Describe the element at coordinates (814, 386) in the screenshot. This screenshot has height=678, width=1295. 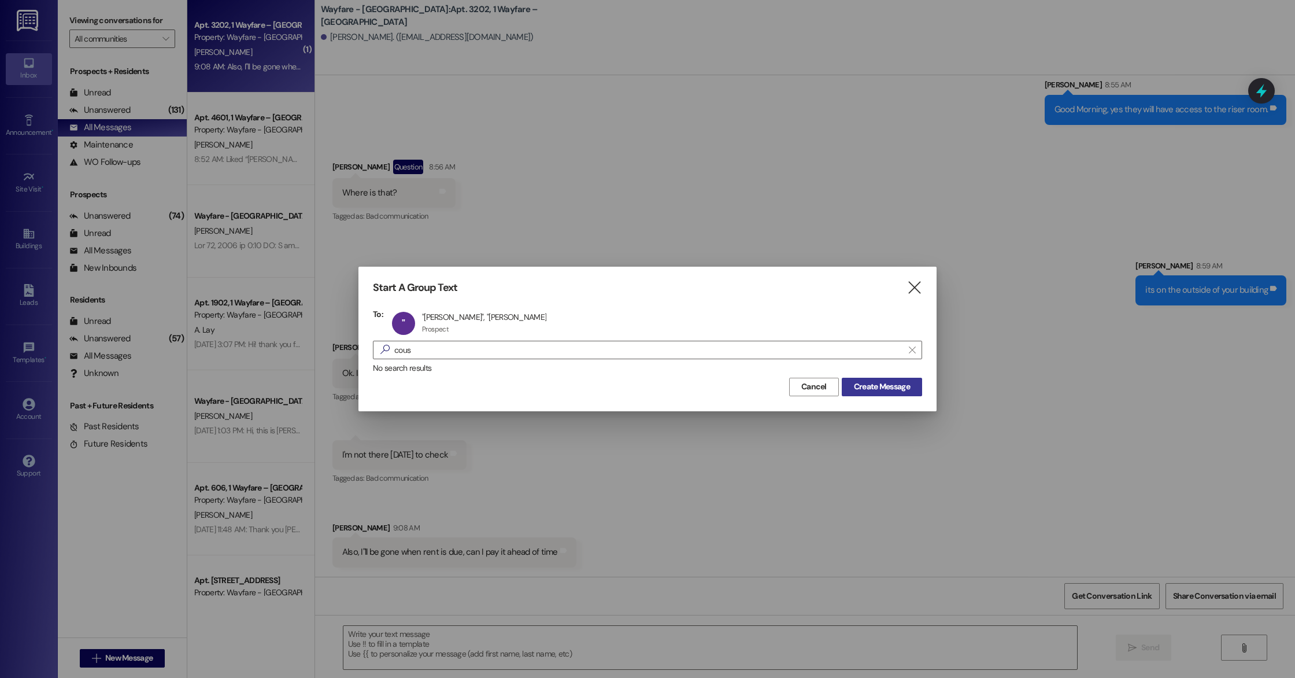
I see `span: Cancel` at that location.